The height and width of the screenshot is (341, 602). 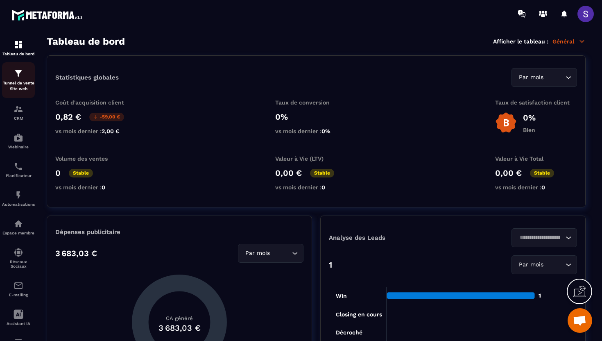 What do you see at coordinates (18, 112) in the screenshot?
I see `a: formationformationCRM` at bounding box center [18, 112].